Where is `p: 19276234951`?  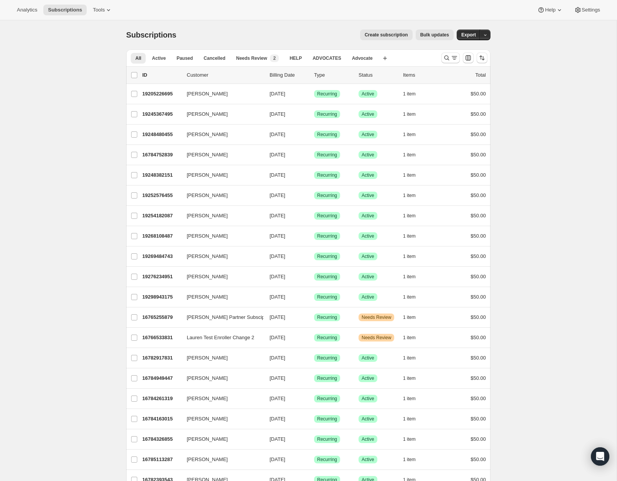 p: 19276234951 is located at coordinates (162, 277).